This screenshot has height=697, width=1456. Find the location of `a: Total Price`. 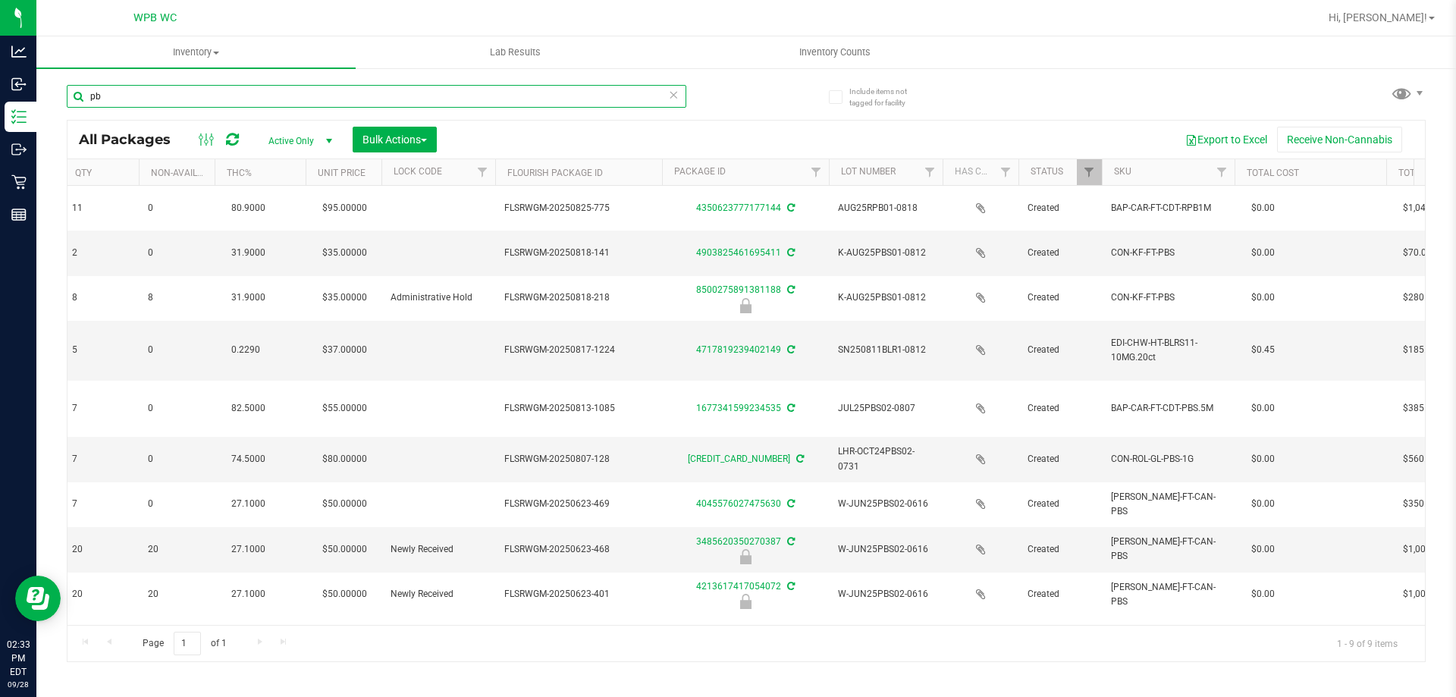

a: Total Price is located at coordinates (1426, 173).